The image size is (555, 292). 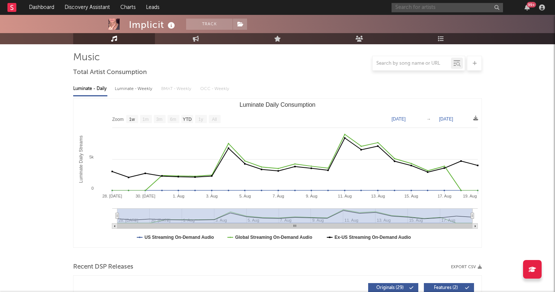 I want to click on text: 19. Aug, so click(x=470, y=196).